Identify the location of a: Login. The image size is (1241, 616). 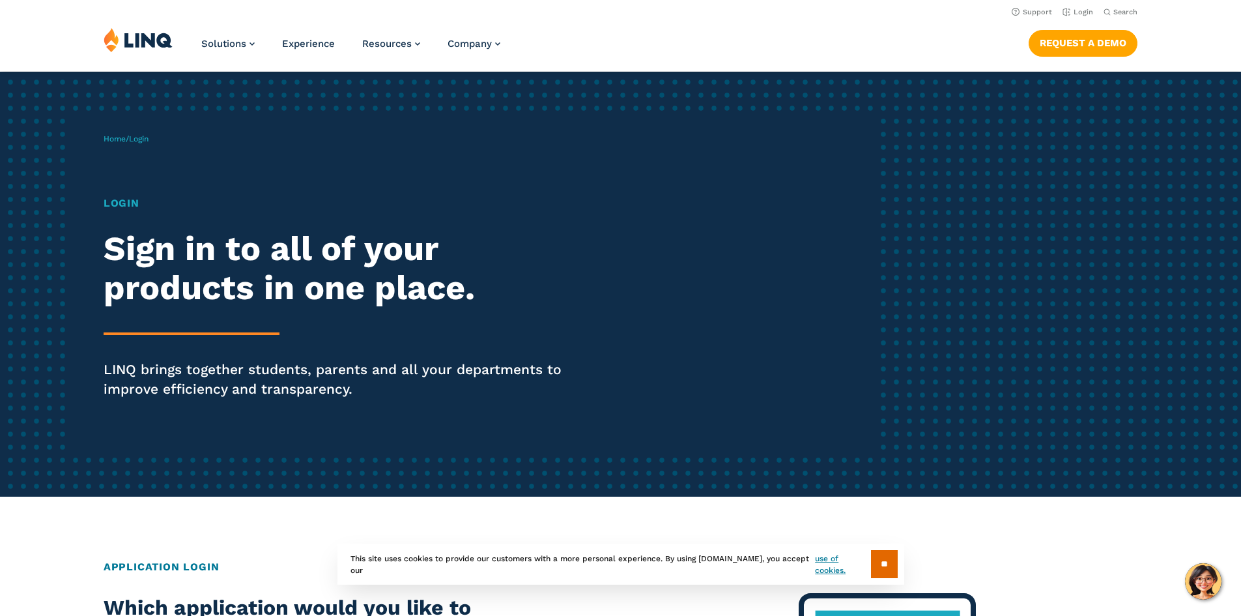
(1078, 12).